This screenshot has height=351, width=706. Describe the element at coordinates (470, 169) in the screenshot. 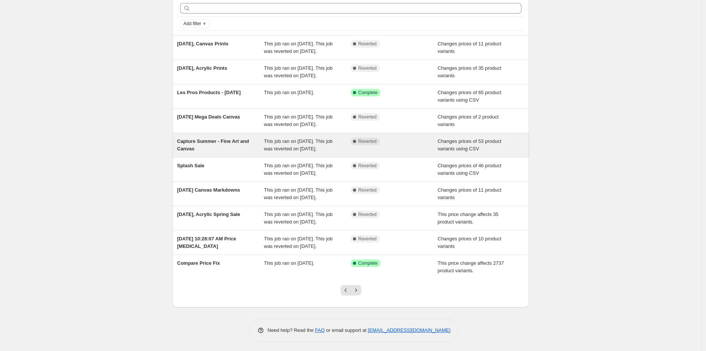

I see `span: Changes prices of 46 product variants using CSV` at that location.